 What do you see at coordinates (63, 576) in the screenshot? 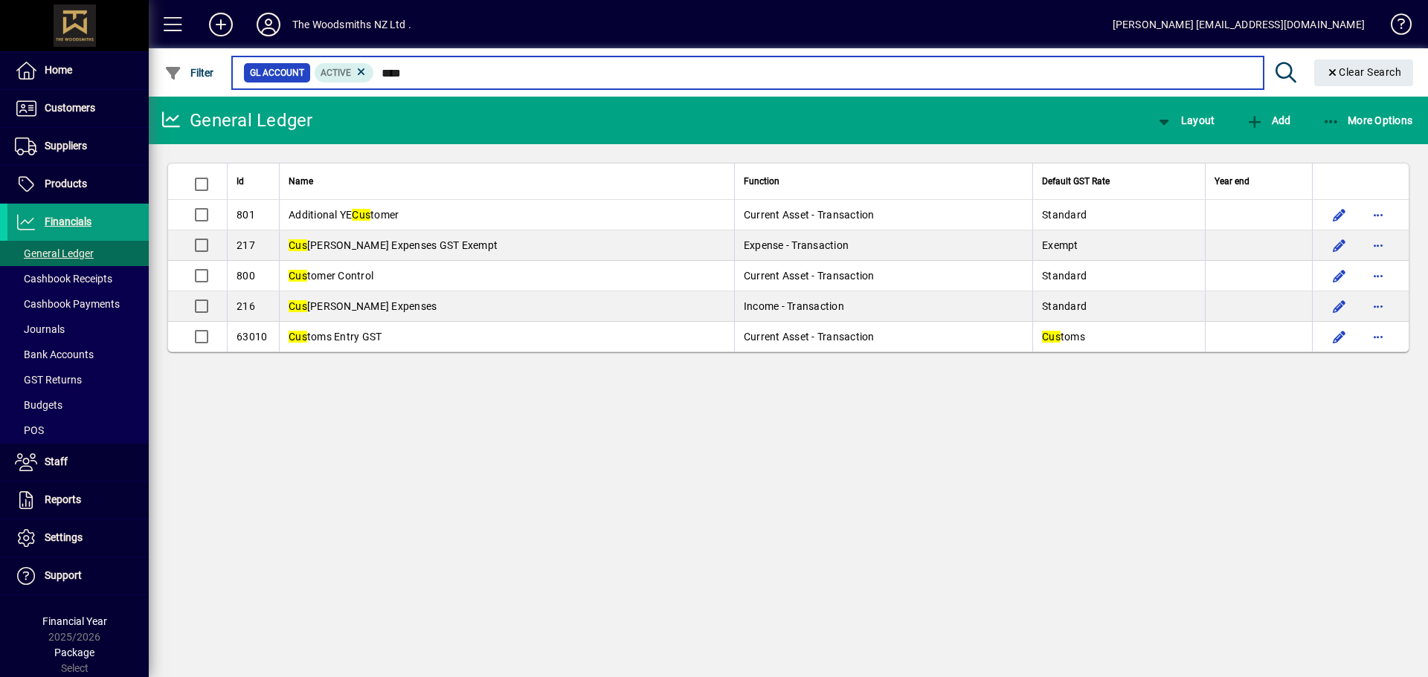
I see `span: Support` at bounding box center [63, 576].